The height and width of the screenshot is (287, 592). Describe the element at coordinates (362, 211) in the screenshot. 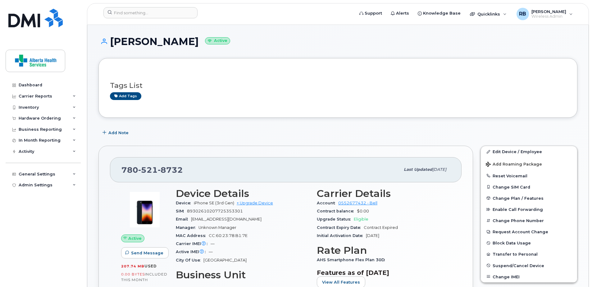

I see `span: $0.00` at that location.